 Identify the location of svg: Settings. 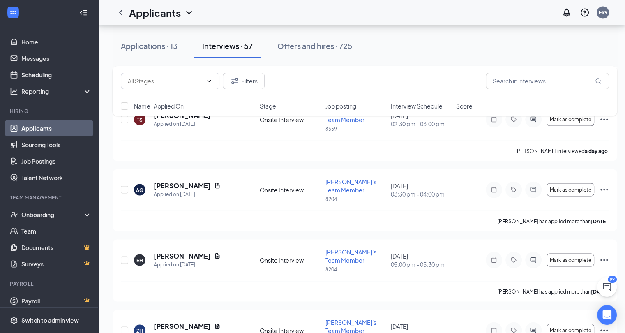
(14, 320).